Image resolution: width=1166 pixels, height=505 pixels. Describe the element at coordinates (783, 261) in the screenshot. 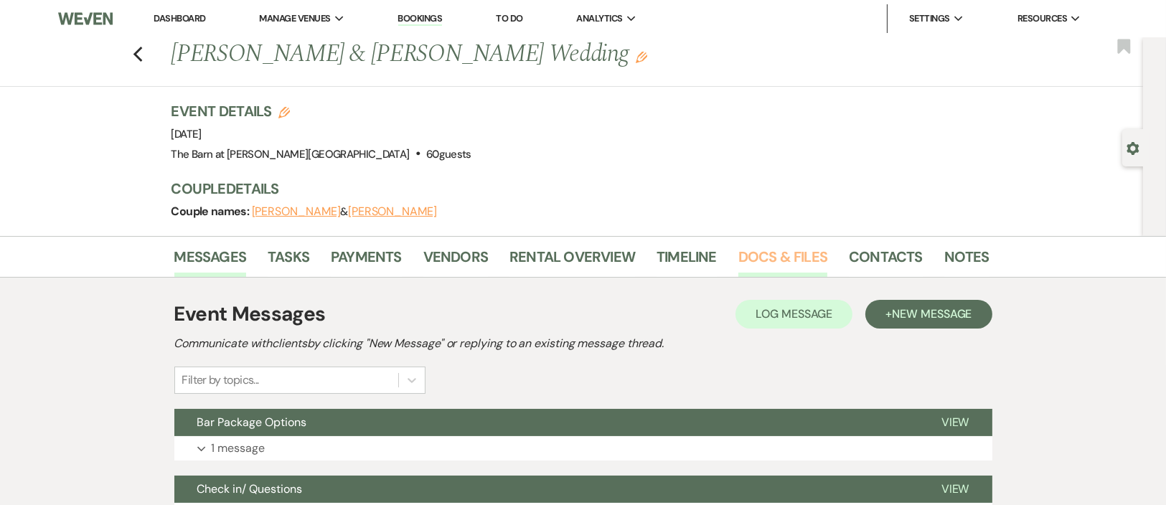

I see `a: Docs & Files` at that location.